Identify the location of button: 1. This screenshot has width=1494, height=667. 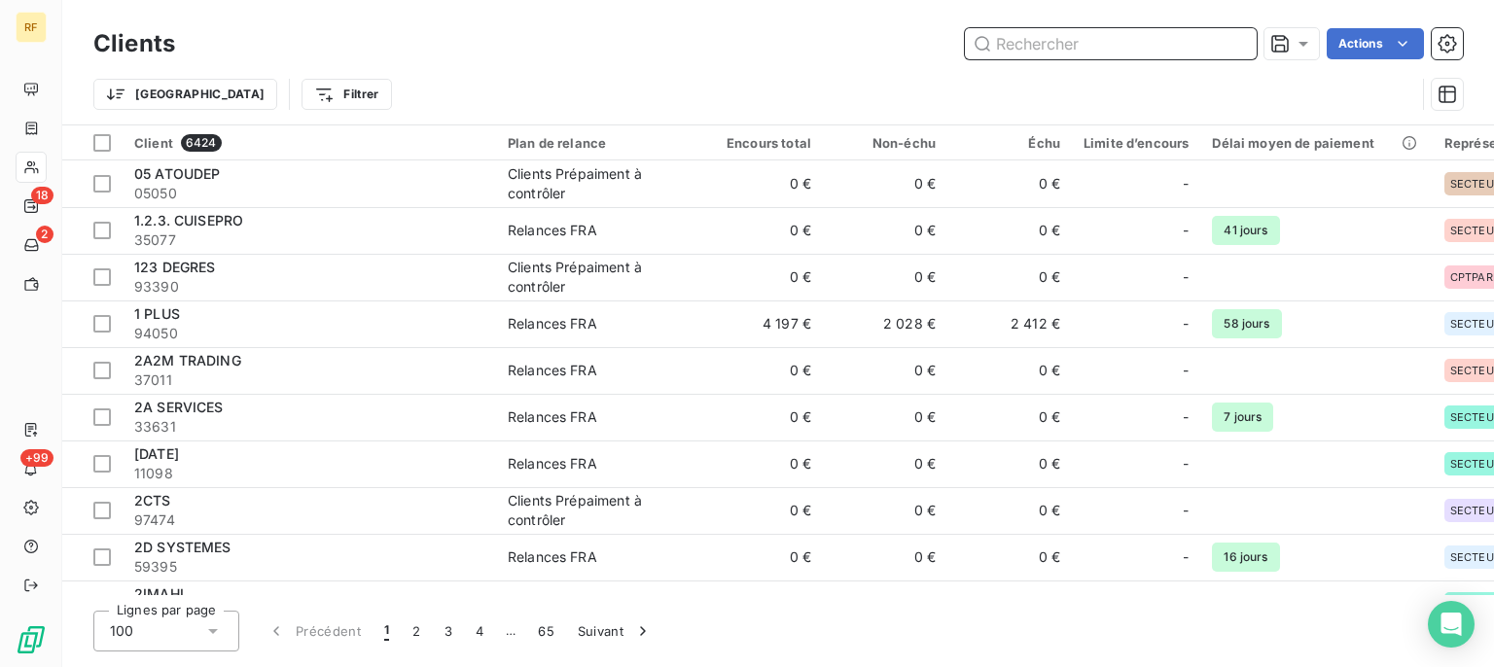
(386, 631).